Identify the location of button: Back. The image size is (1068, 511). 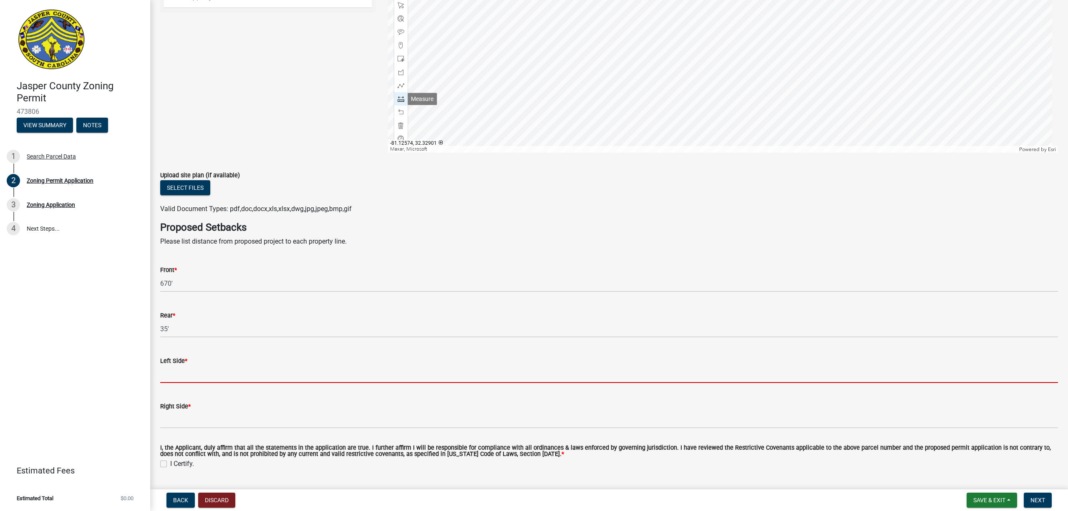
(181, 500).